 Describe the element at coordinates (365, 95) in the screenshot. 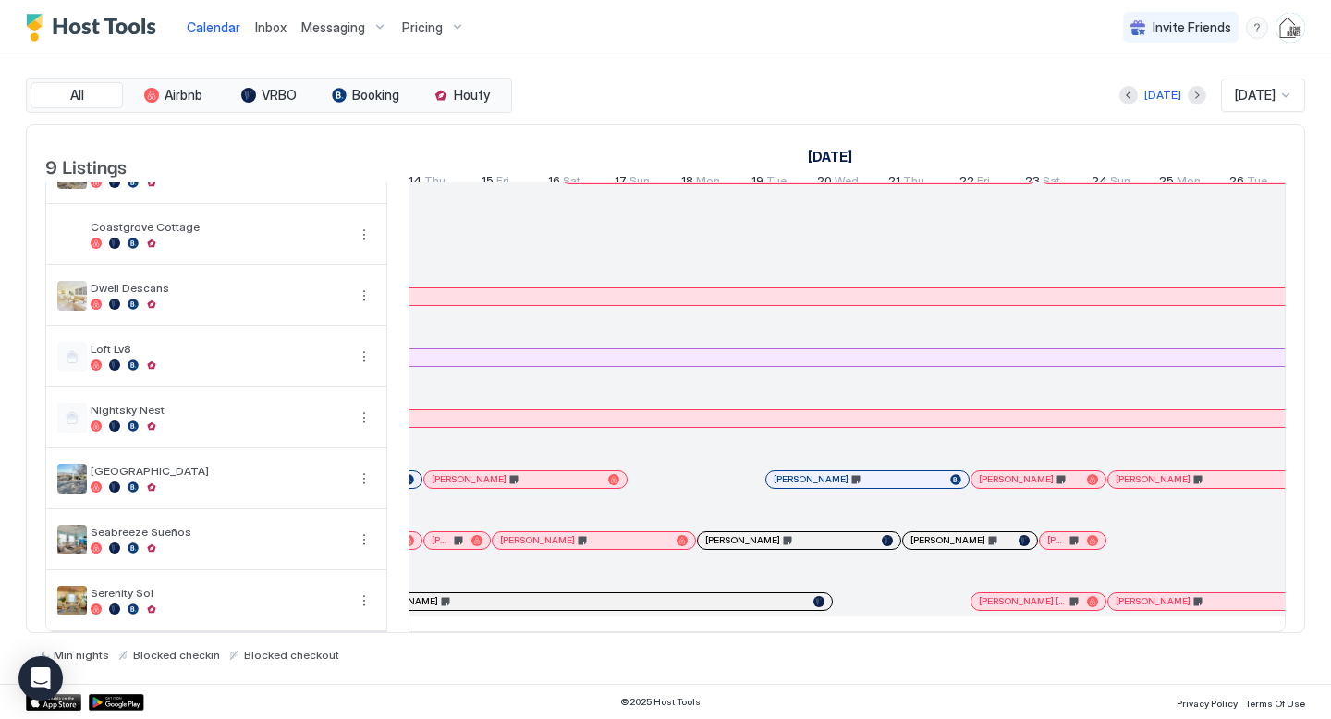

I see `button: Booking` at that location.